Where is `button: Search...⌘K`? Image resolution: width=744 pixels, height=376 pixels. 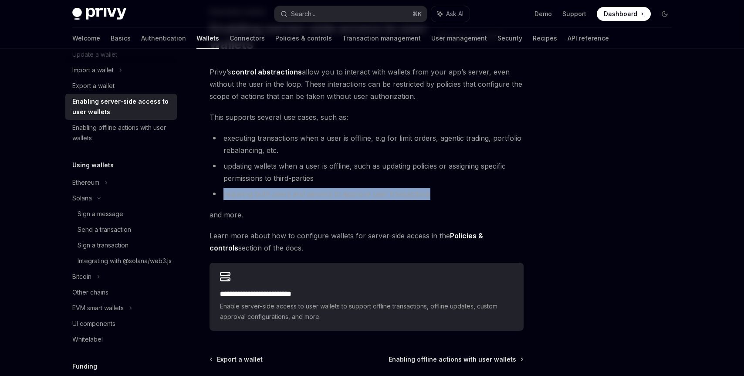 button: Search...⌘K is located at coordinates (351, 14).